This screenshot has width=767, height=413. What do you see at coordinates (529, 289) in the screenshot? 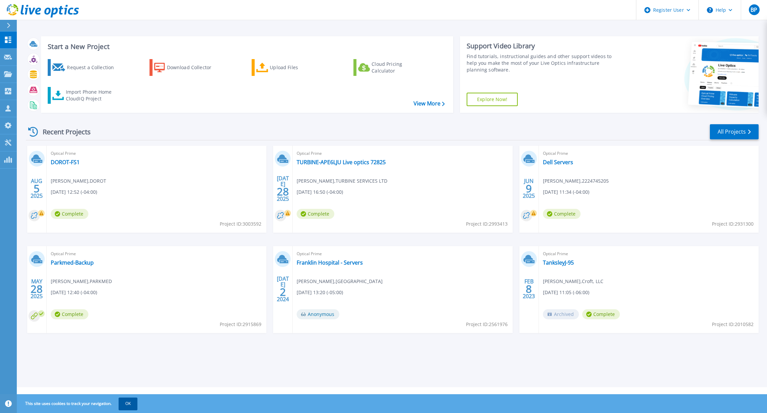
I see `span: 8` at bounding box center [529, 289].